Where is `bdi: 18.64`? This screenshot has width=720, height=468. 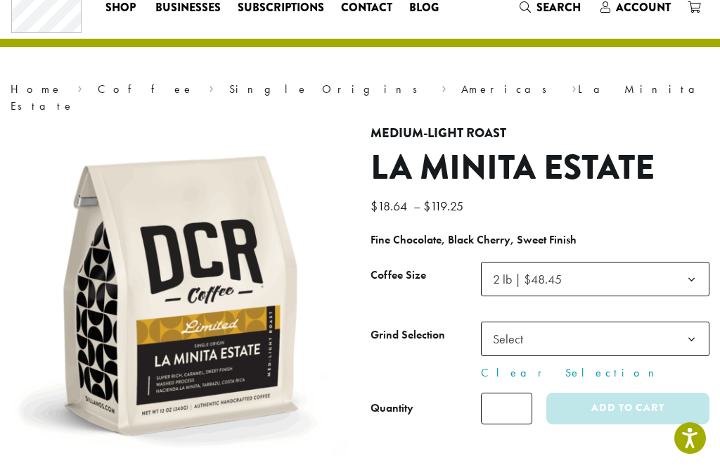 bdi: 18.64 is located at coordinates (390, 205).